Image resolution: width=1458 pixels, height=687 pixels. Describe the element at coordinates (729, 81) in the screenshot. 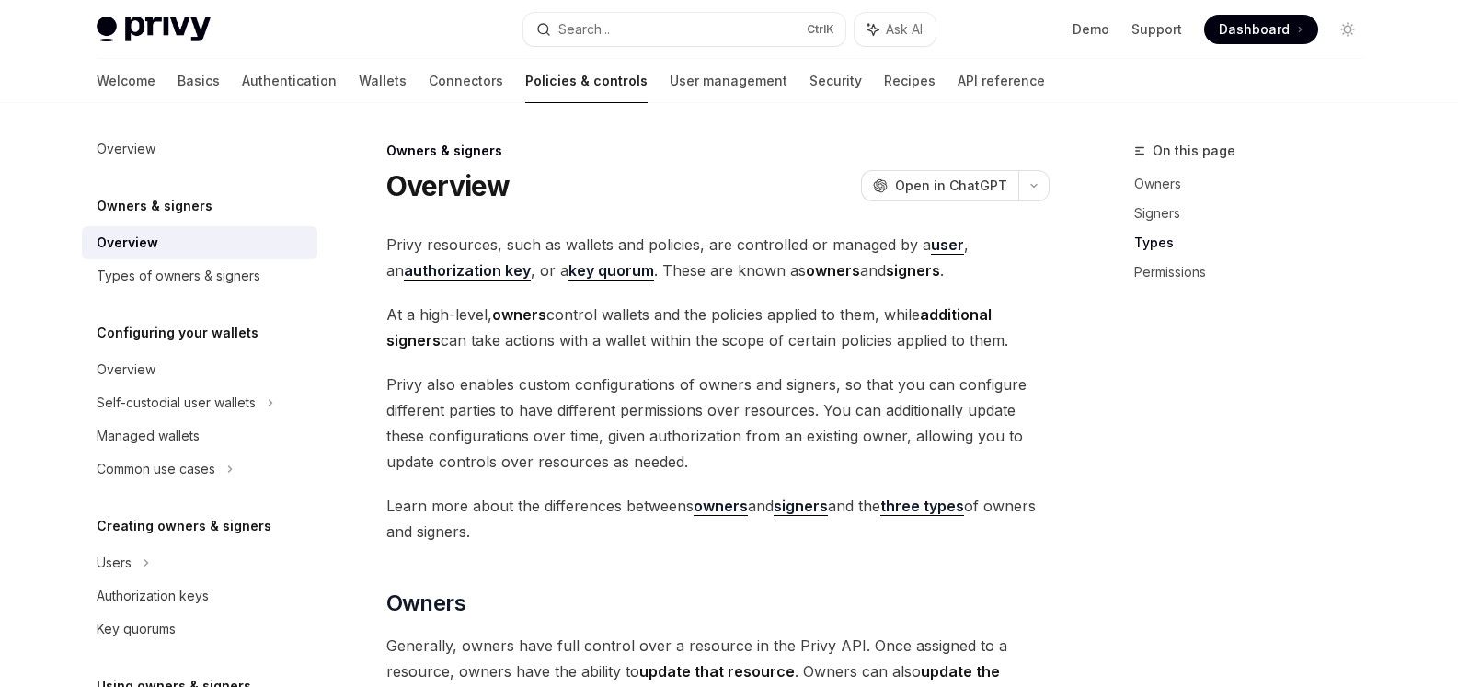

I see `a: User management` at that location.